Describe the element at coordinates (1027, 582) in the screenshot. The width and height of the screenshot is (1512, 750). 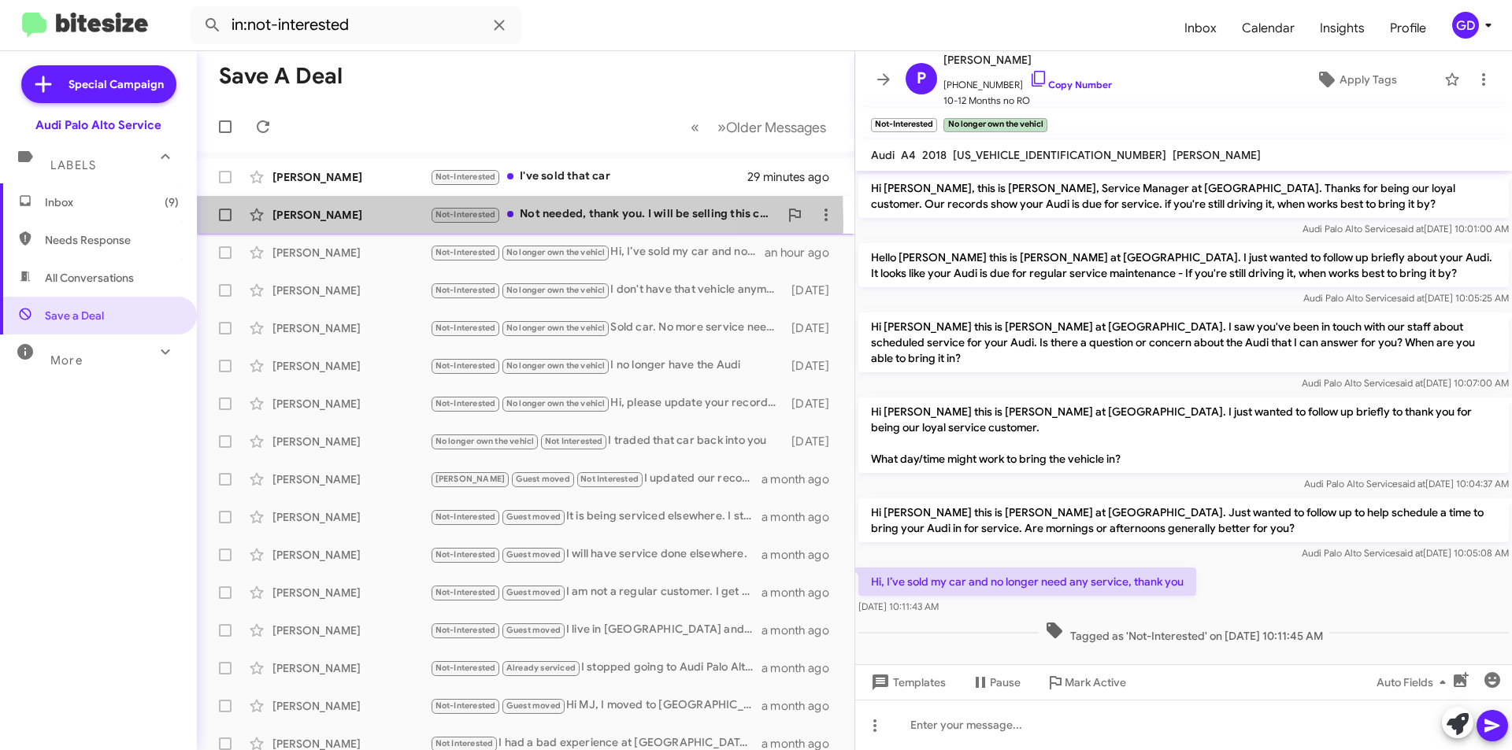
I see `p: Hi, I’ve sold my car and no longer need any service, thank you` at that location.